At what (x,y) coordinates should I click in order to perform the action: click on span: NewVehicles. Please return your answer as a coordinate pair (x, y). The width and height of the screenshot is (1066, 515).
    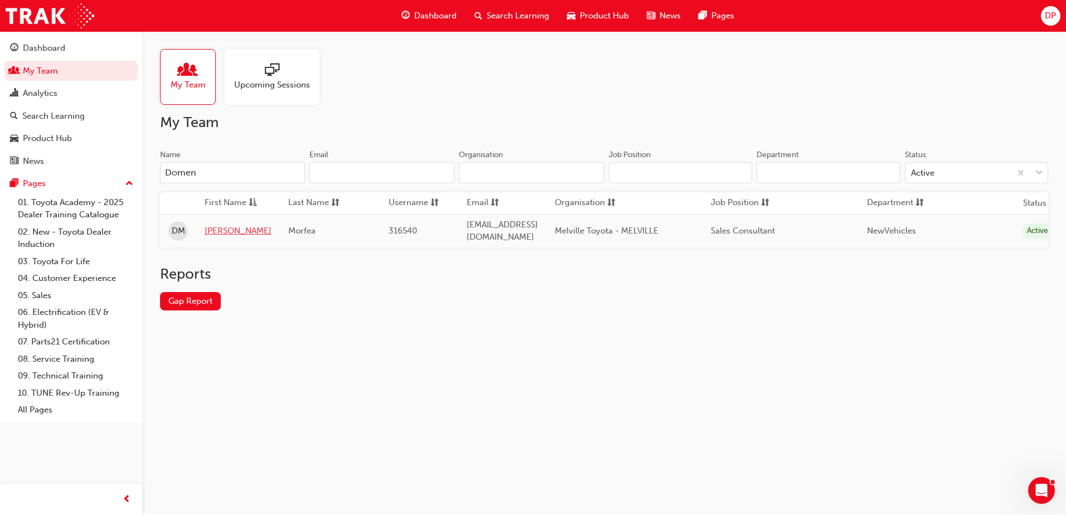
    Looking at the image, I should click on (891, 231).